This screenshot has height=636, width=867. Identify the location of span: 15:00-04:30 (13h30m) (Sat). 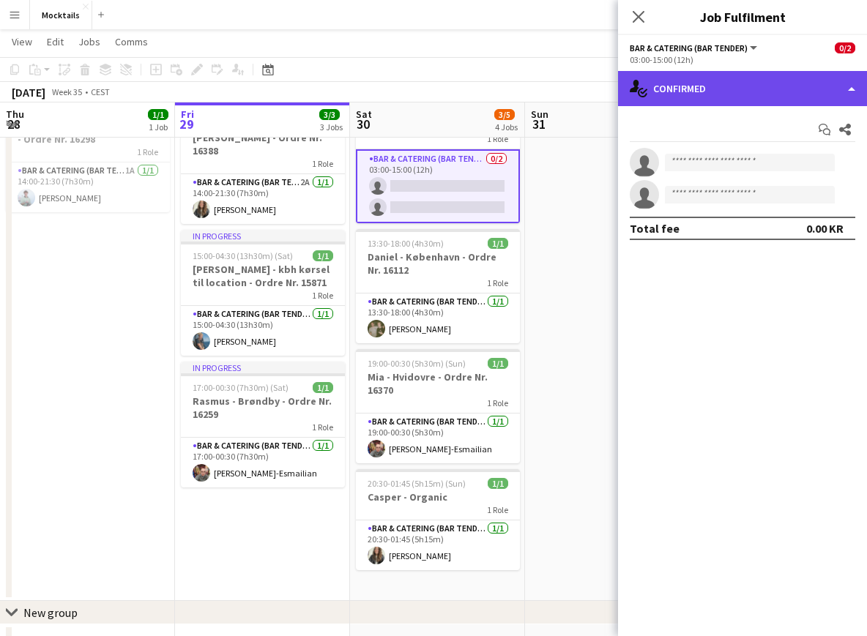
(242, 256).